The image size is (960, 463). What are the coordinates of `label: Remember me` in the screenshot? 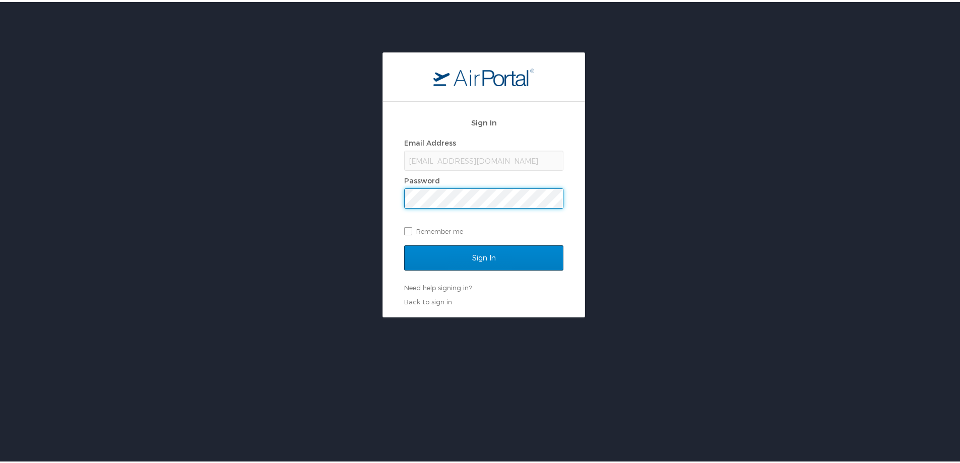 It's located at (484, 229).